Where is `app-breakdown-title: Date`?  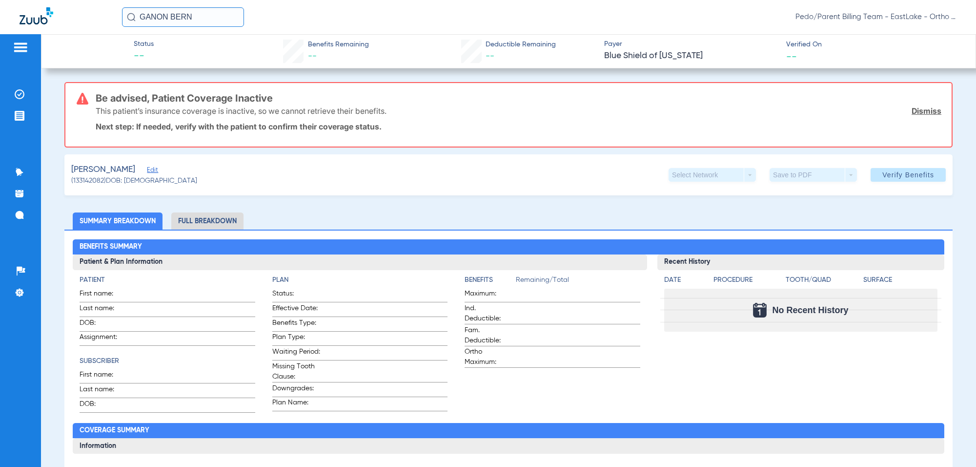
app-breakdown-title: Date is located at coordinates (685, 282).